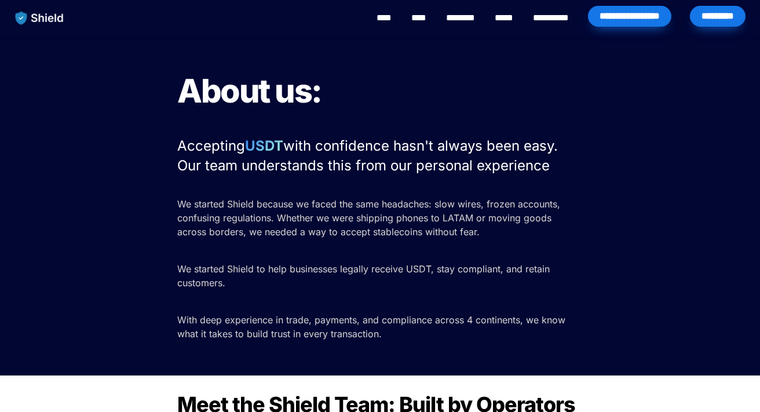  What do you see at coordinates (365, 276) in the screenshot?
I see `span: We started Shield to help businesses legally receive USDT, stay compliant, and retain customers.` at bounding box center [365, 276].